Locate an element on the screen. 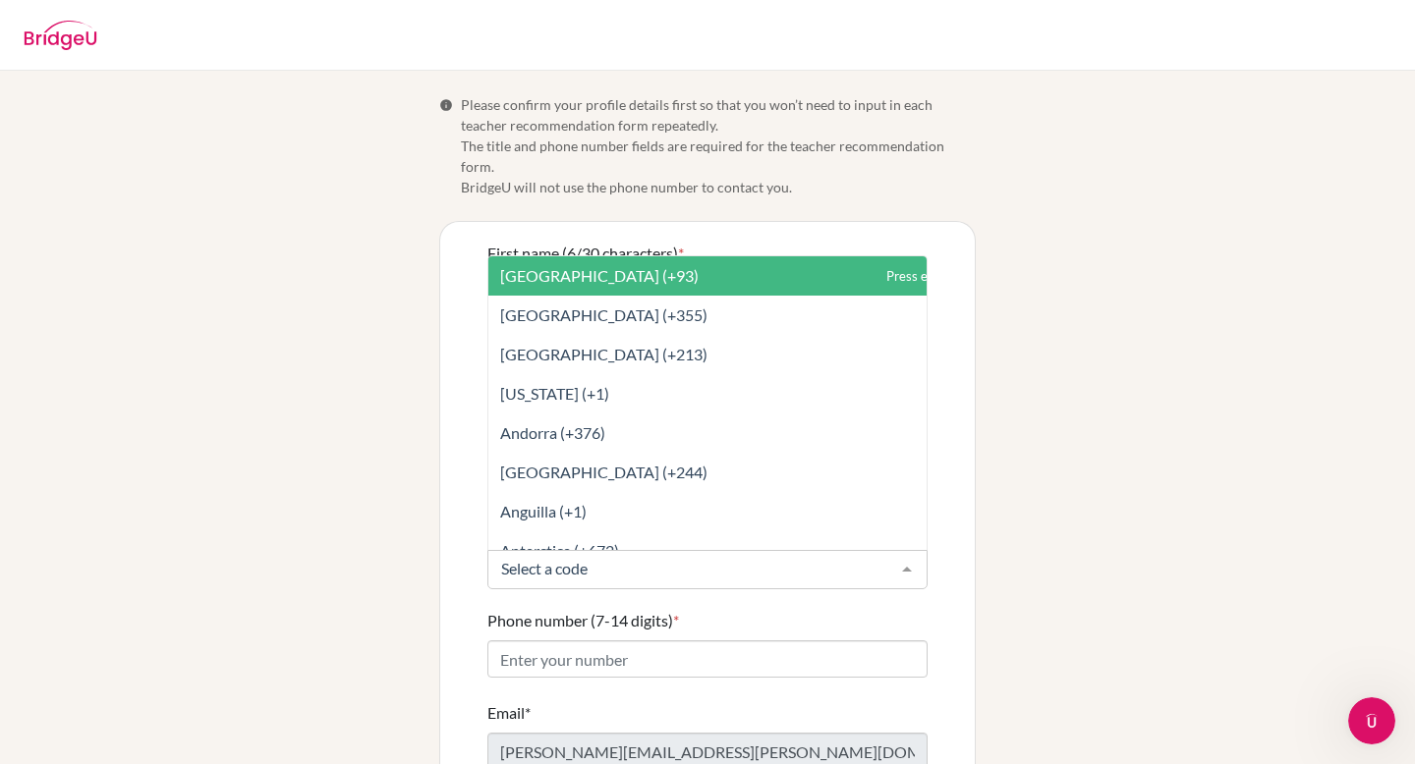  label: First name (6/30 characters) is located at coordinates (586, 253).